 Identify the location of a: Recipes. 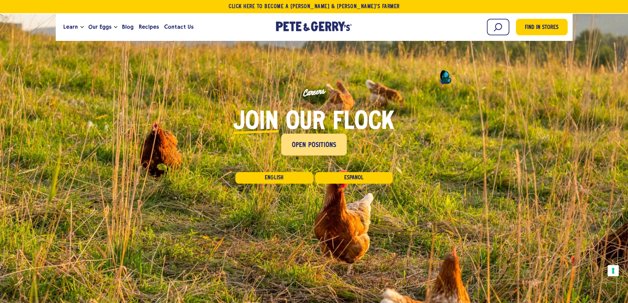
(149, 27).